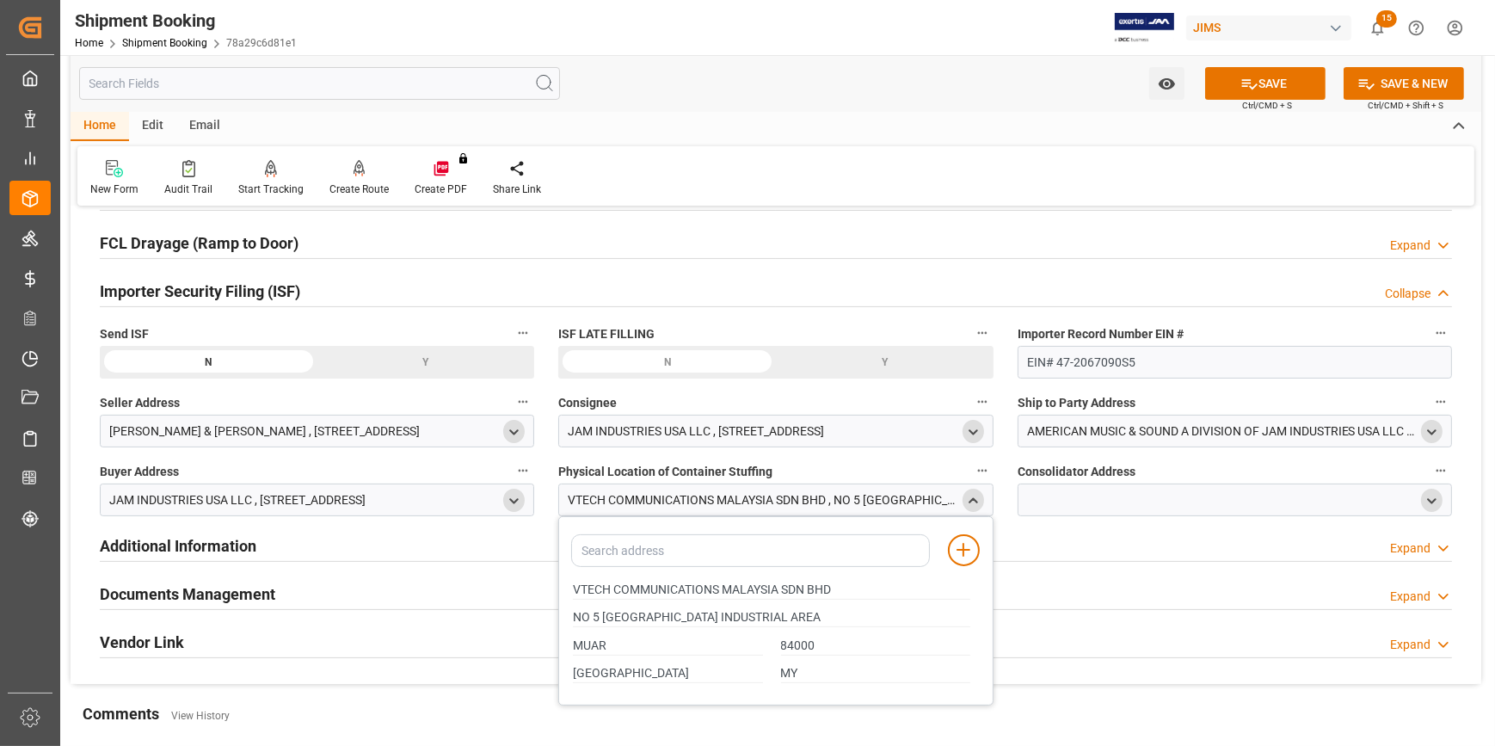 The width and height of the screenshot is (1495, 746). I want to click on div: Collapse, so click(1407, 293).